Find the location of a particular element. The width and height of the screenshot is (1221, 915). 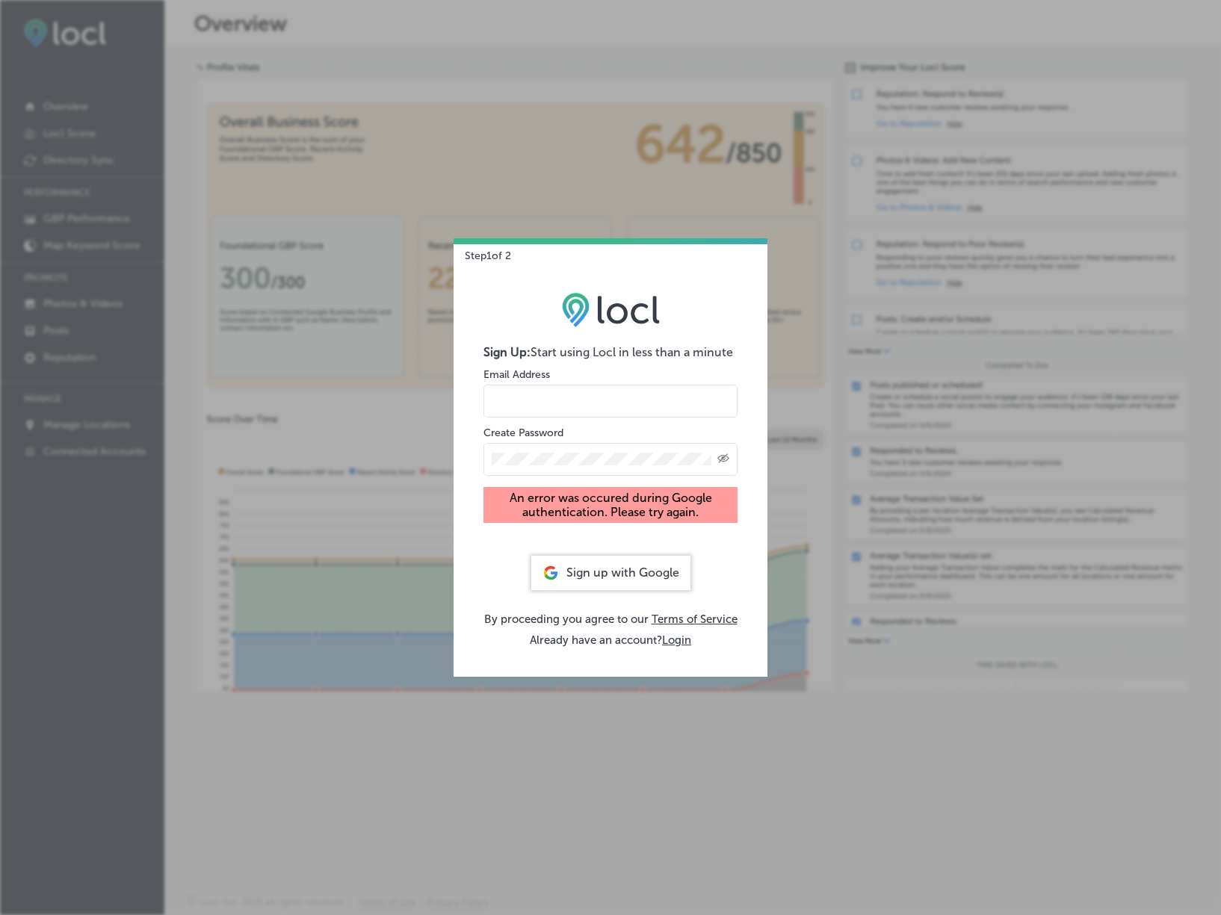

button: Login is located at coordinates (676, 640).